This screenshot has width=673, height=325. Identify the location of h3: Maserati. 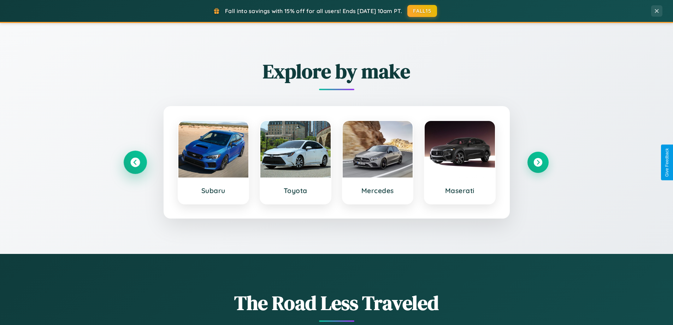
(460, 190).